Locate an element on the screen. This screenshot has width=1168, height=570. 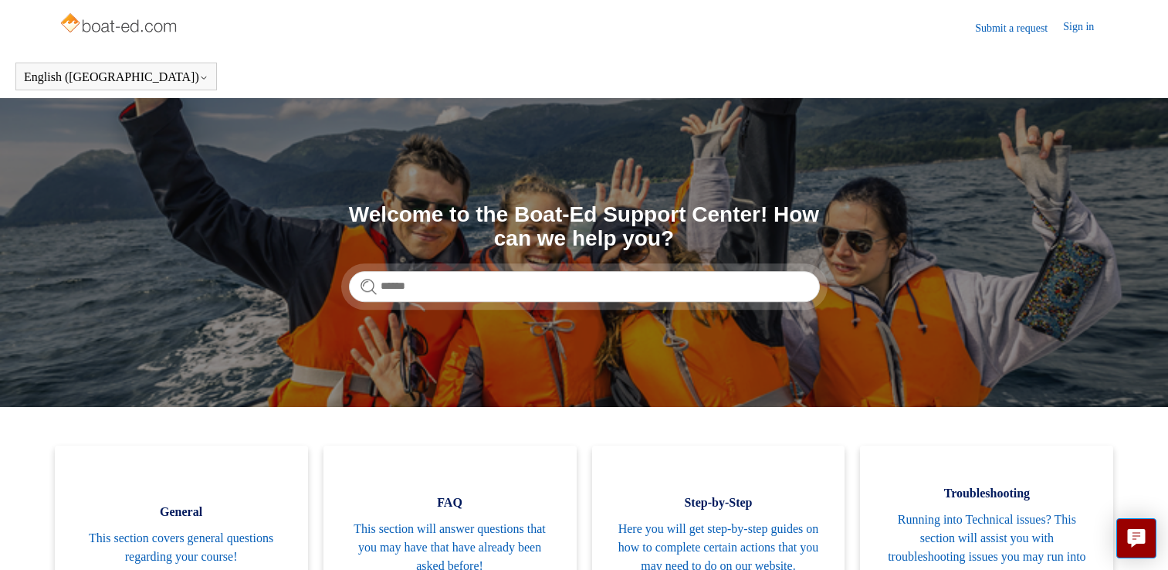
a: Submit a request is located at coordinates (1019, 28).